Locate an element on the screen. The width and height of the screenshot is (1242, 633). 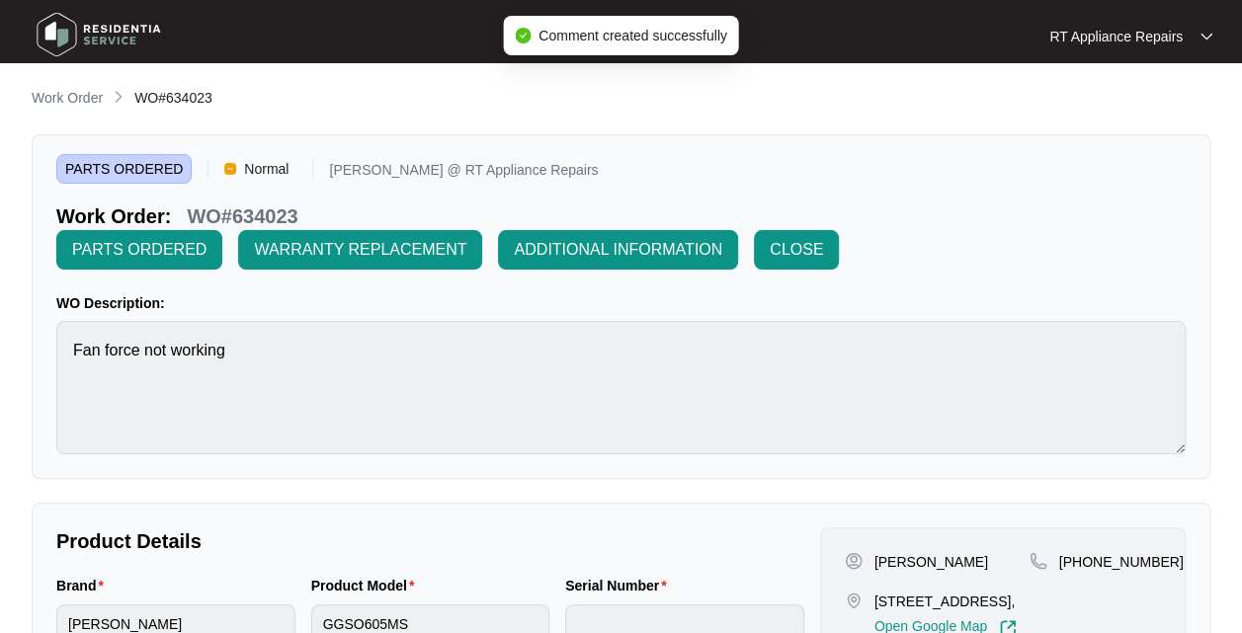
img: residentia service logo is located at coordinates (99, 35).